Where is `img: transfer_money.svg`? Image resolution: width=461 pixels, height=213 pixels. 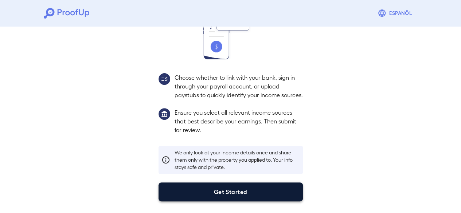
img: transfer_money.svg is located at coordinates (230, 33).